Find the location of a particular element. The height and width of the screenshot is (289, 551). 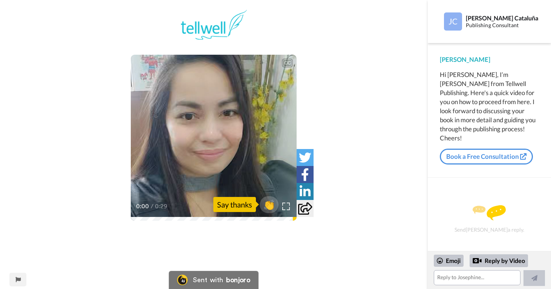

a: Bonjoro LogoSent withbonjoro is located at coordinates (214, 280).